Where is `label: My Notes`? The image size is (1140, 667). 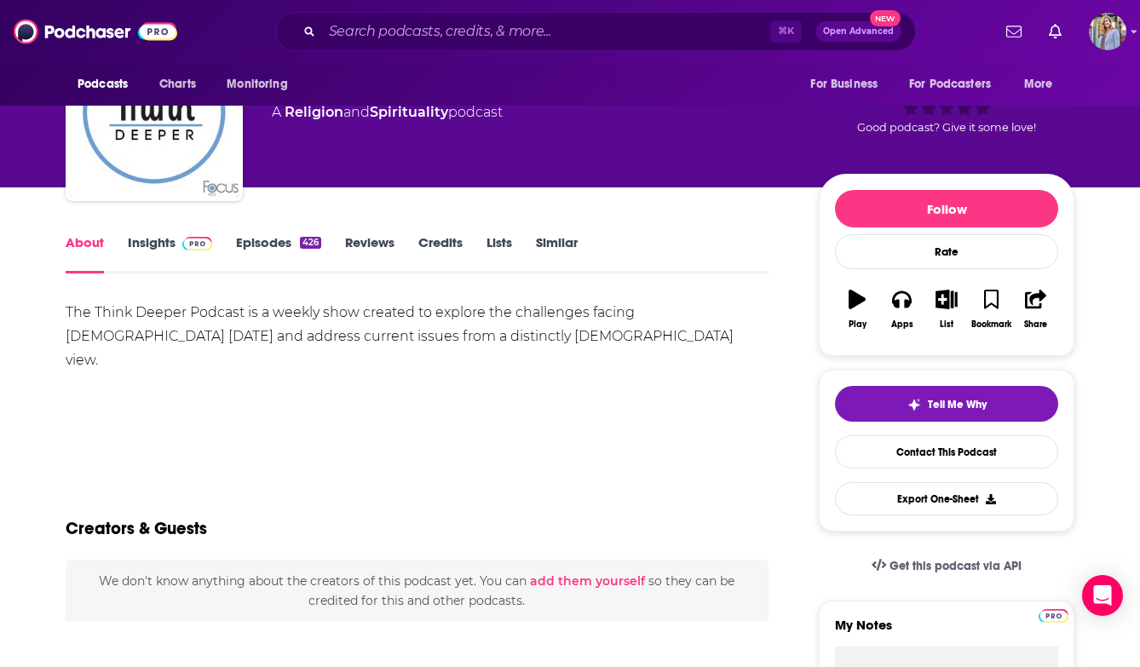 label: My Notes is located at coordinates (947, 631).